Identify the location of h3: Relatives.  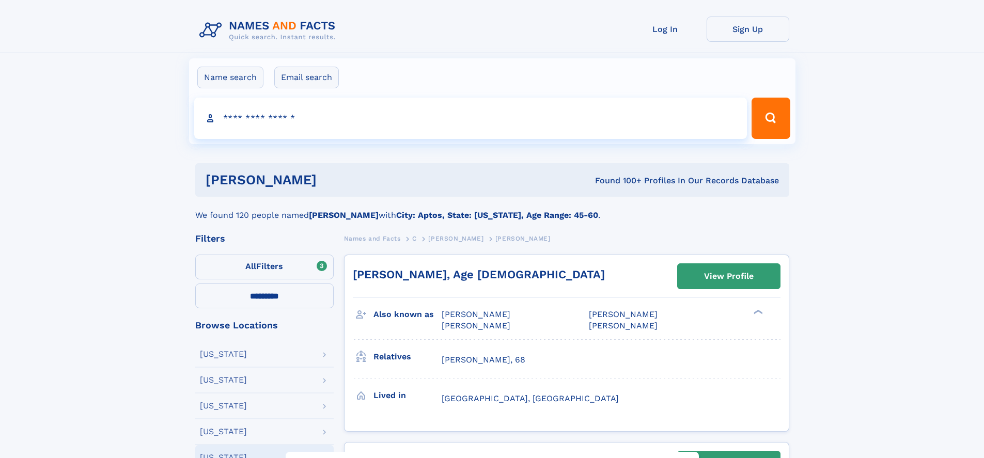
(408, 357).